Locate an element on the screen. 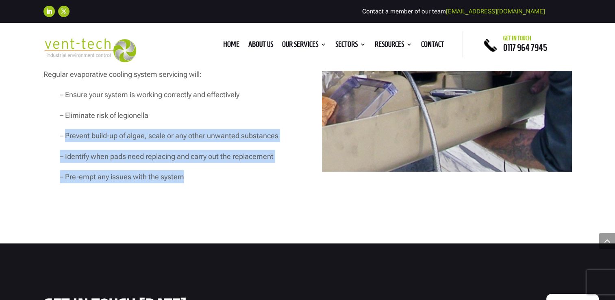  a: About us is located at coordinates (261, 46).